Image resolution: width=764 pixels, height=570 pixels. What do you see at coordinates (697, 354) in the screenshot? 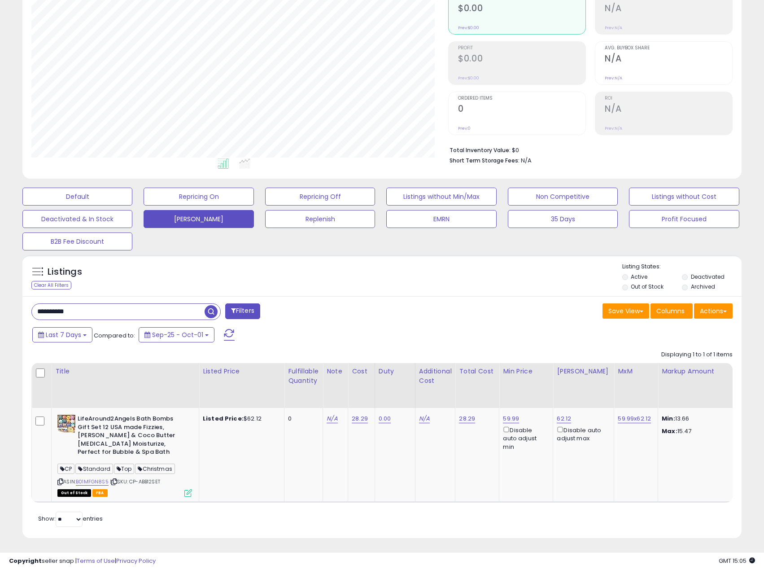
I see `div: Displaying 1 to 1 of 1 items` at bounding box center [697, 354].